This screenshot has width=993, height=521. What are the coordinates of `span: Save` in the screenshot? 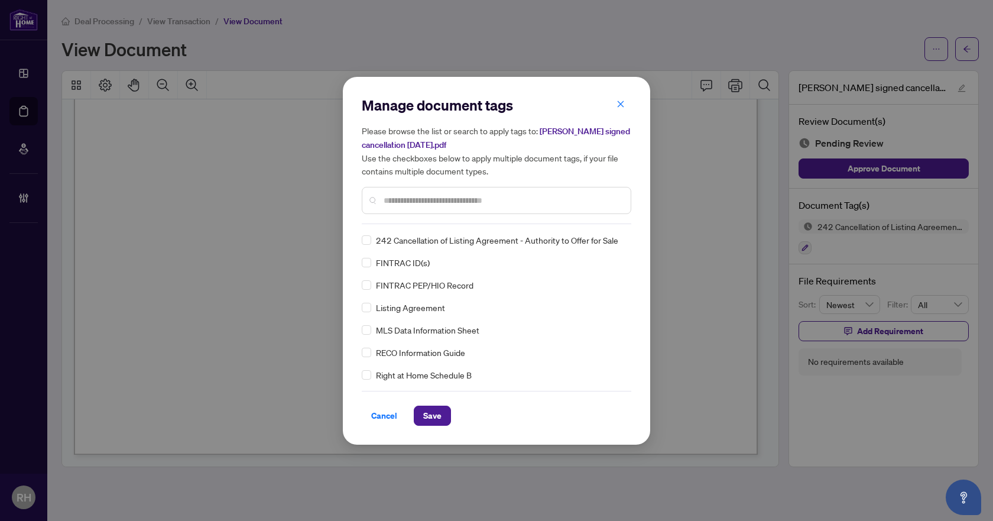 It's located at (432, 416).